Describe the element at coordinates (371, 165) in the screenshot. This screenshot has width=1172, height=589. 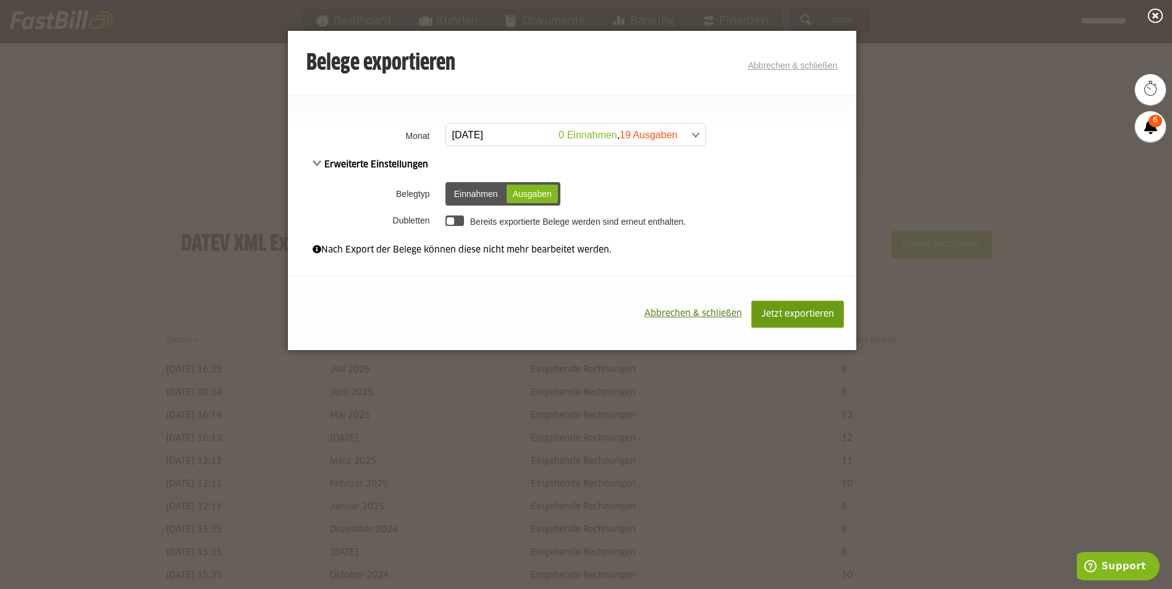
I see `span: Erweiterte Einstellungen` at that location.